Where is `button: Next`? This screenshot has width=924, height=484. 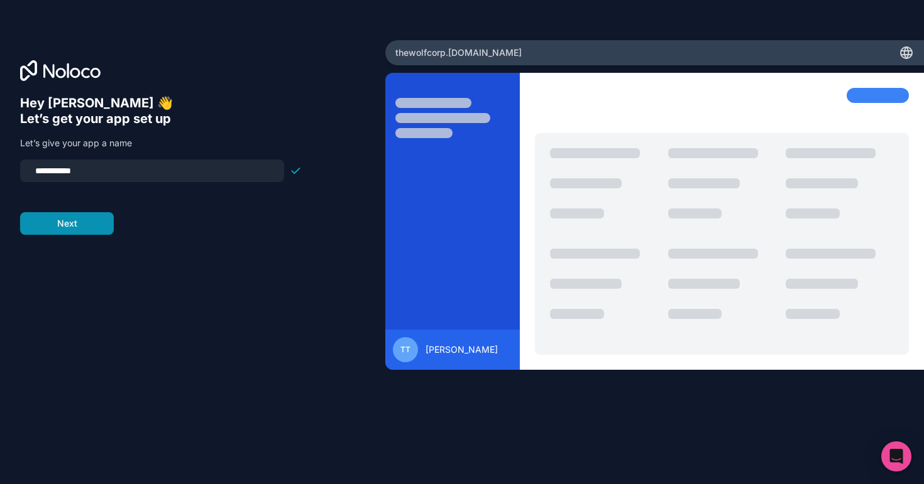
button: Next is located at coordinates (67, 224).